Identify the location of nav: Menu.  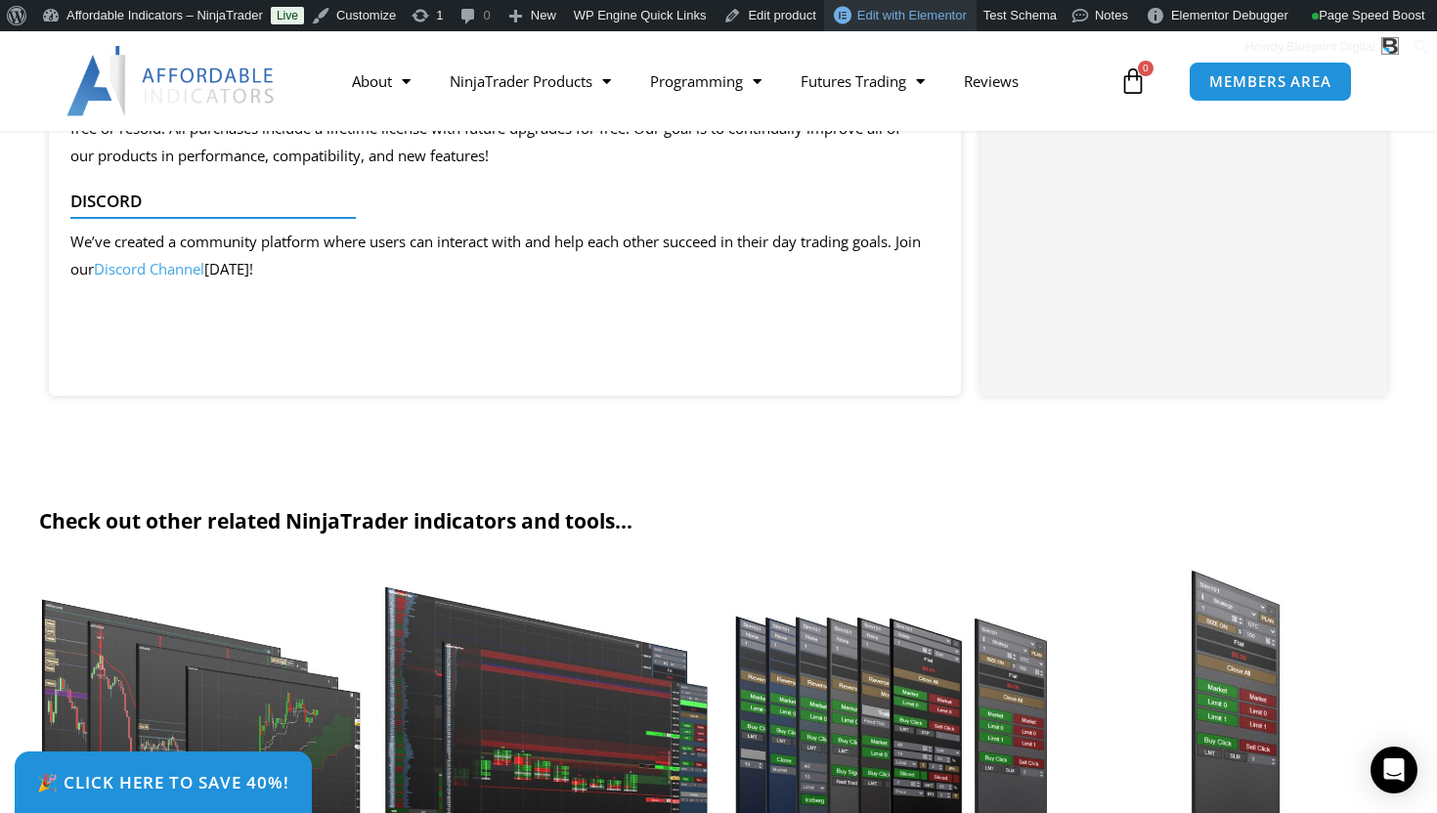
(723, 81).